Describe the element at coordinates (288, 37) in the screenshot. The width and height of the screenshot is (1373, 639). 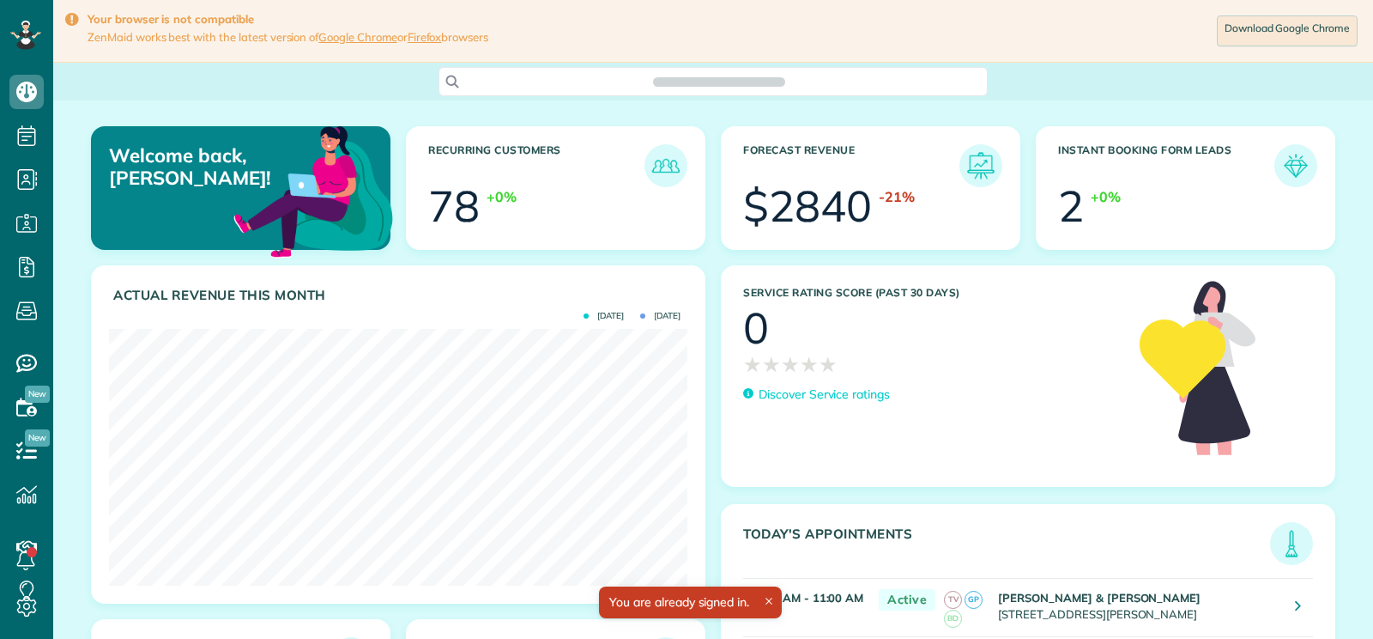
I see `span: ZenMaid works best with the latest version of or browsers` at that location.